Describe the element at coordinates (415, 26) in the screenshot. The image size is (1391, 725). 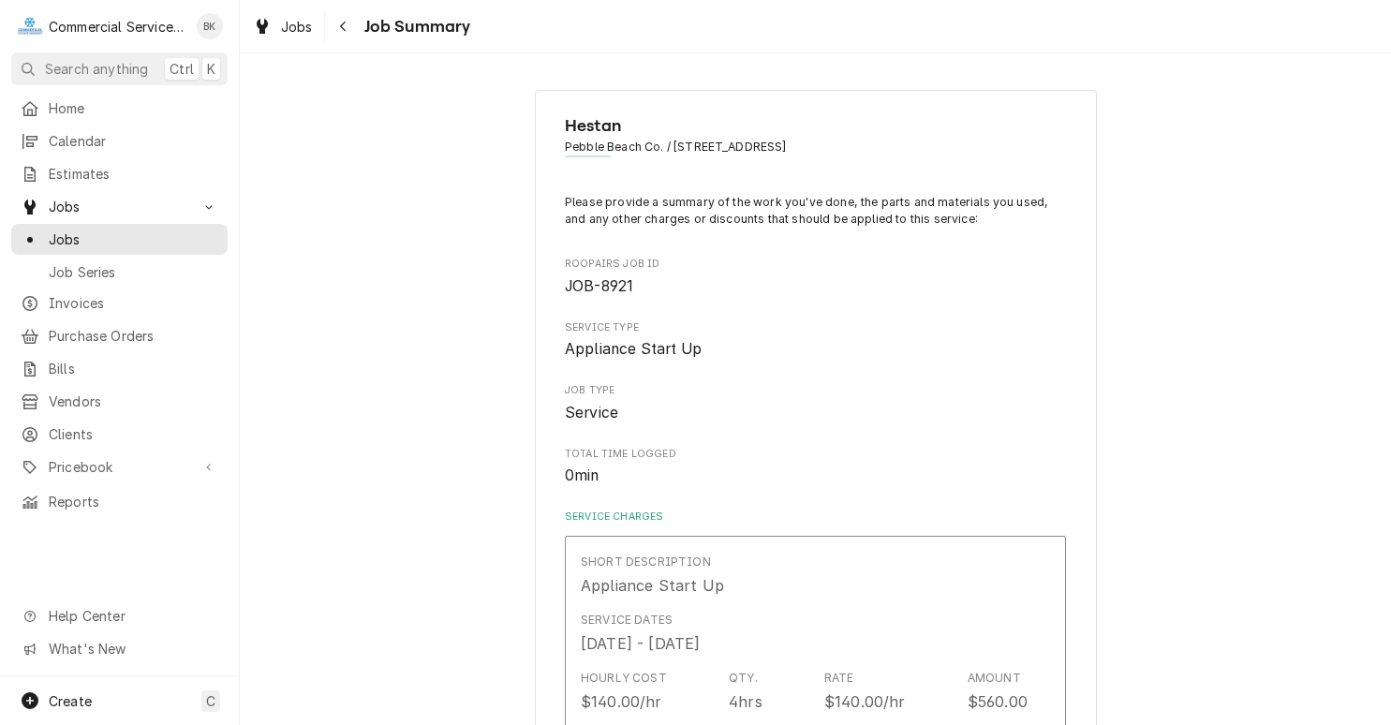
I see `span: Job Summary` at that location.